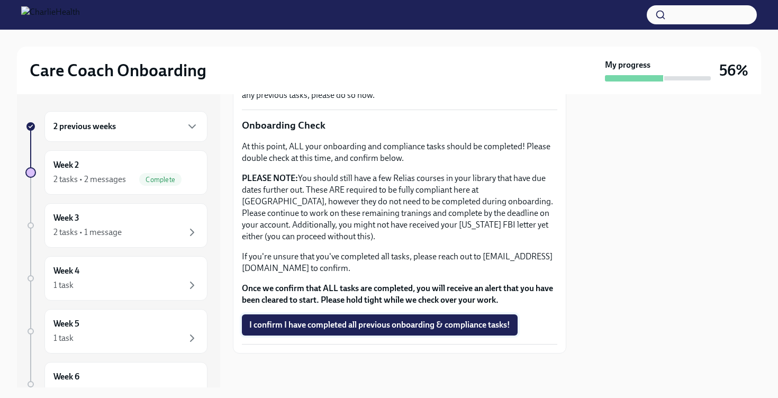 Image resolution: width=778 pixels, height=398 pixels. What do you see at coordinates (87, 232) in the screenshot?
I see `div: 2 tasks • 1 message` at bounding box center [87, 232].